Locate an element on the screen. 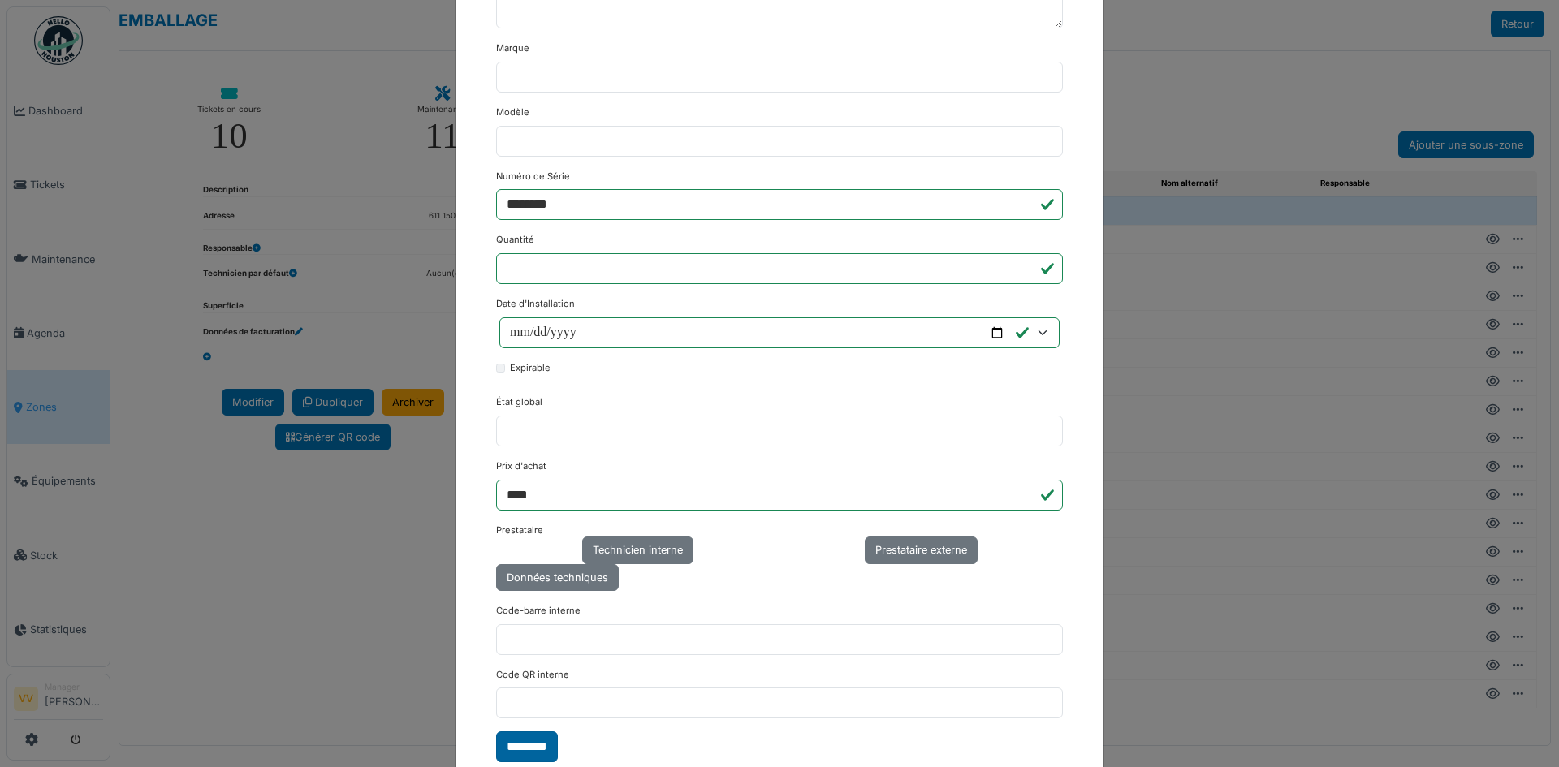 The width and height of the screenshot is (1559, 767). div: Technicien interne is located at coordinates (637, 550).